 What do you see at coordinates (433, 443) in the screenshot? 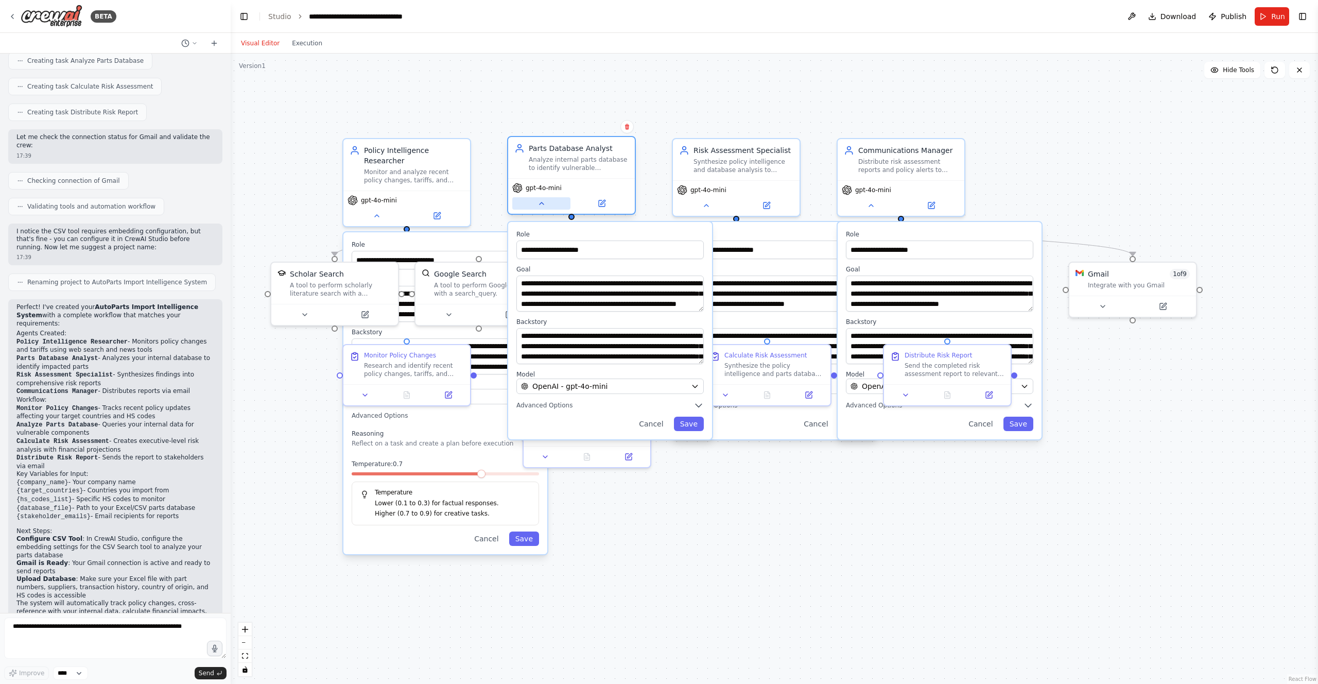
I see `p: Reflect on a task and create a plan before execution` at bounding box center [433, 443].